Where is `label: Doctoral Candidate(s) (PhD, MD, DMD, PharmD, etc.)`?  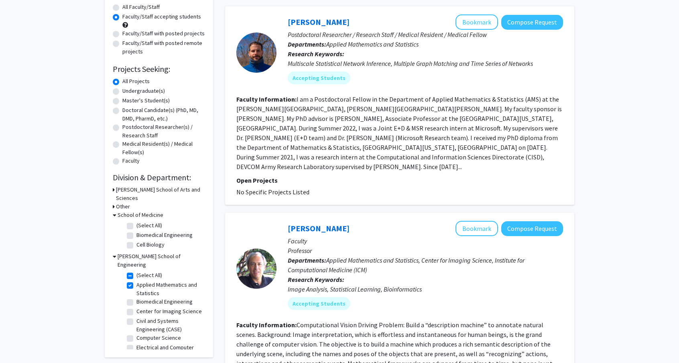
label: Doctoral Candidate(s) (PhD, MD, DMD, PharmD, etc.) is located at coordinates (164, 114).